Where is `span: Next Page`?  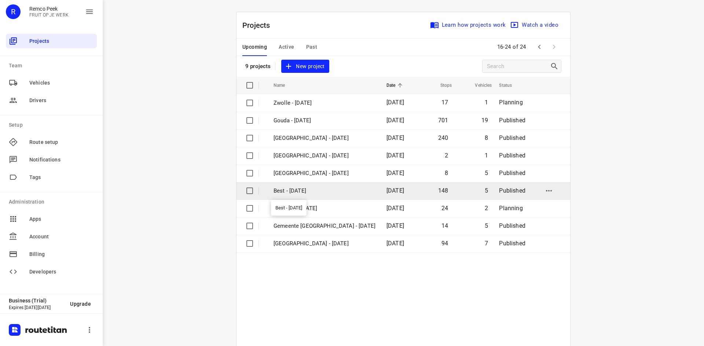
span: Next Page is located at coordinates (554, 47).